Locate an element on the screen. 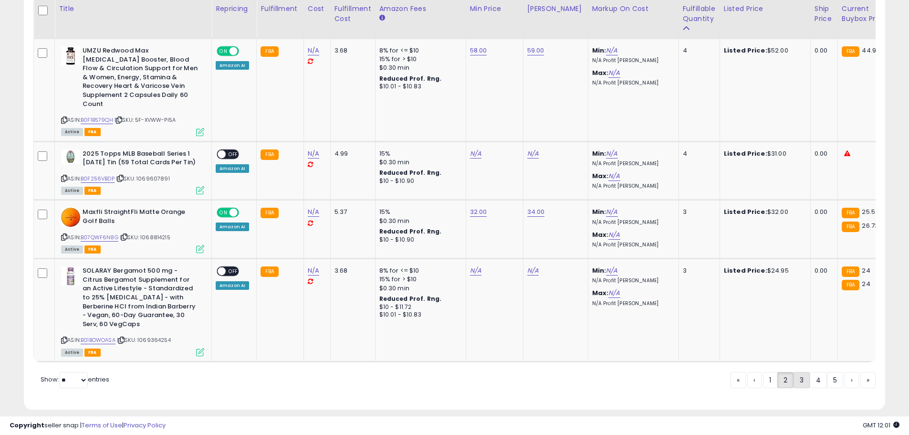  a: 2 is located at coordinates (785, 380).